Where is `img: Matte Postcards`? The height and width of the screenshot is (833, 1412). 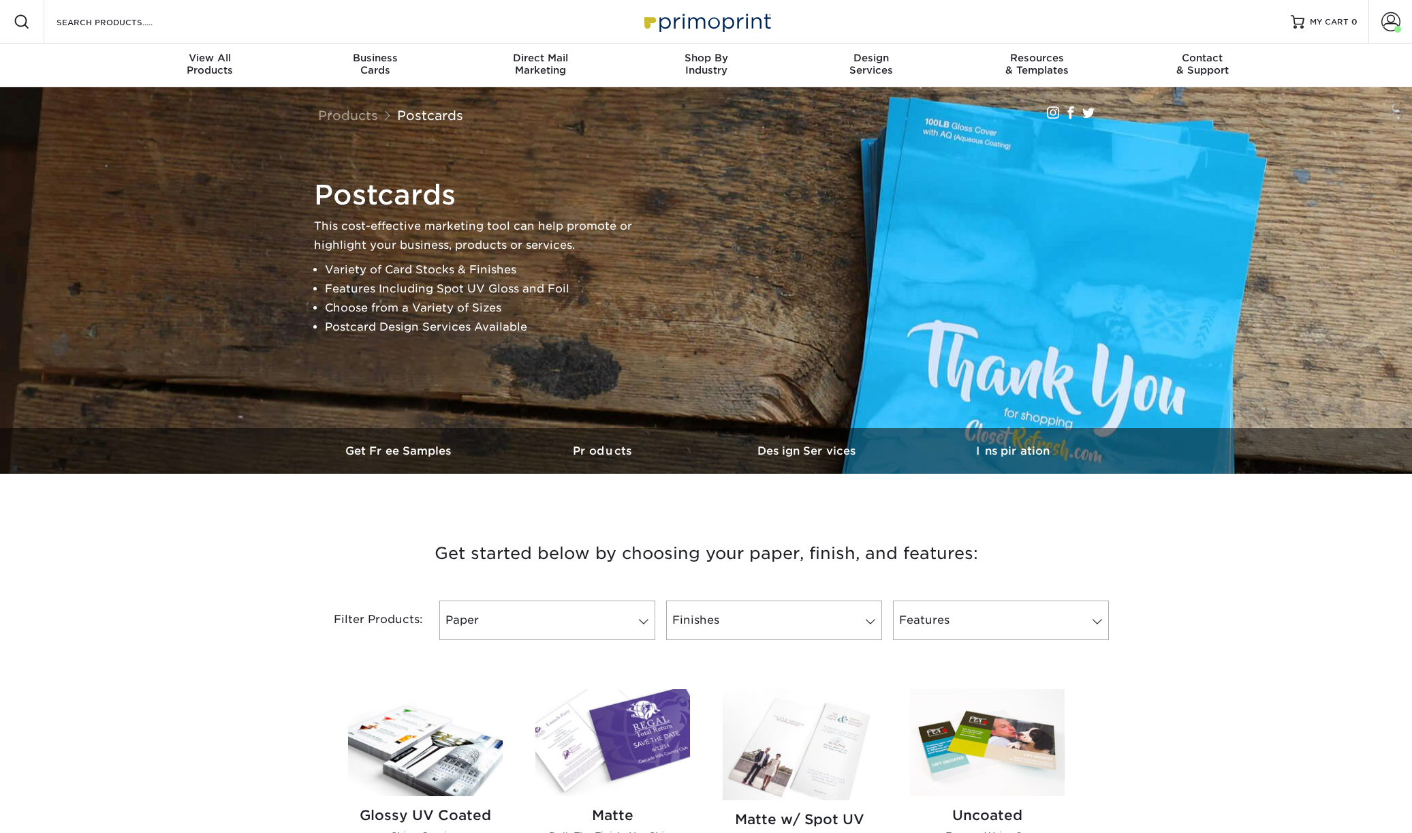 img: Matte Postcards is located at coordinates (613, 742).